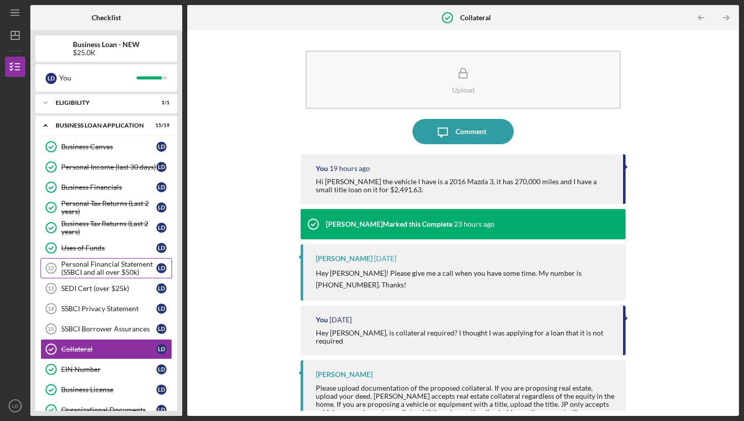 This screenshot has width=744, height=421. Describe the element at coordinates (106, 268) in the screenshot. I see `a: 12Personal Financial Statement (SSBCI and all over $50k)LD` at that location.